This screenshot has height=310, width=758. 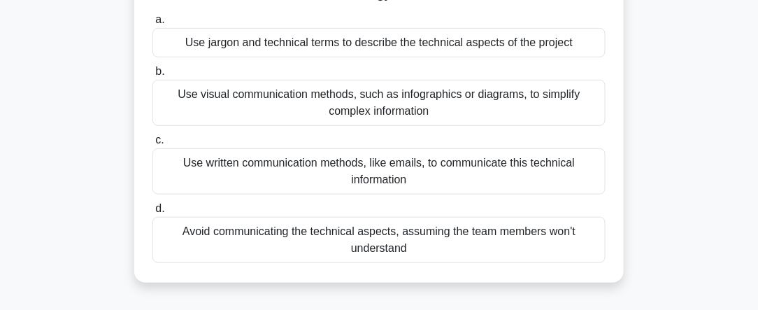 I want to click on div: Use jargon and technical terms to describe the technical aspects of the project, so click(x=379, y=43).